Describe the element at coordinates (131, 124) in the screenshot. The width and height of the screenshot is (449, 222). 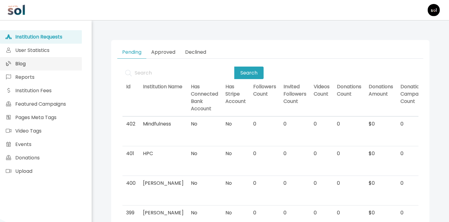
I see `div: 402` at that location.